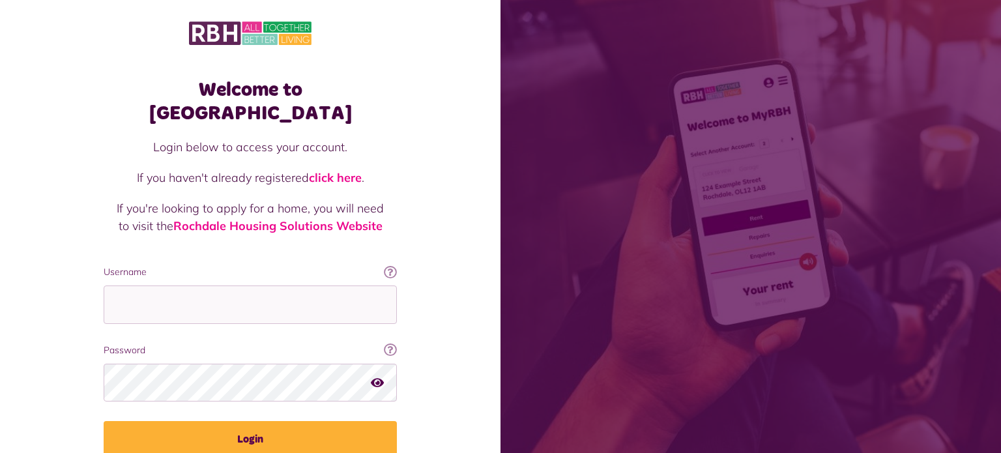 The image size is (1001, 453). Describe the element at coordinates (250, 217) in the screenshot. I see `p: If you're looking to apply for a home, you will need to visit the` at that location.